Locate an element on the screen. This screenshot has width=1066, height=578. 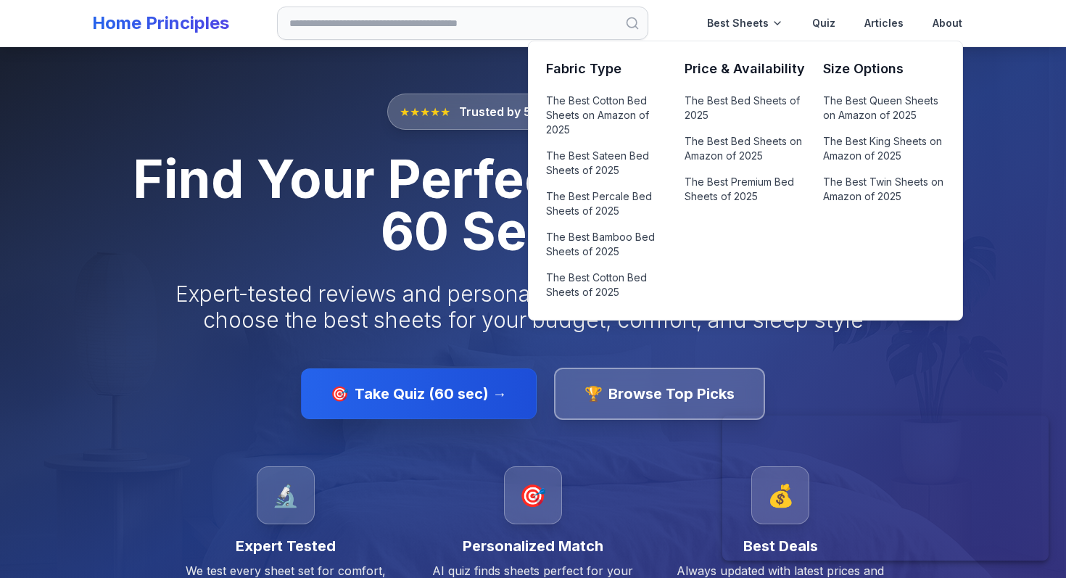
a: The Best King Sheets on Amazon of 2025 is located at coordinates (883, 149).